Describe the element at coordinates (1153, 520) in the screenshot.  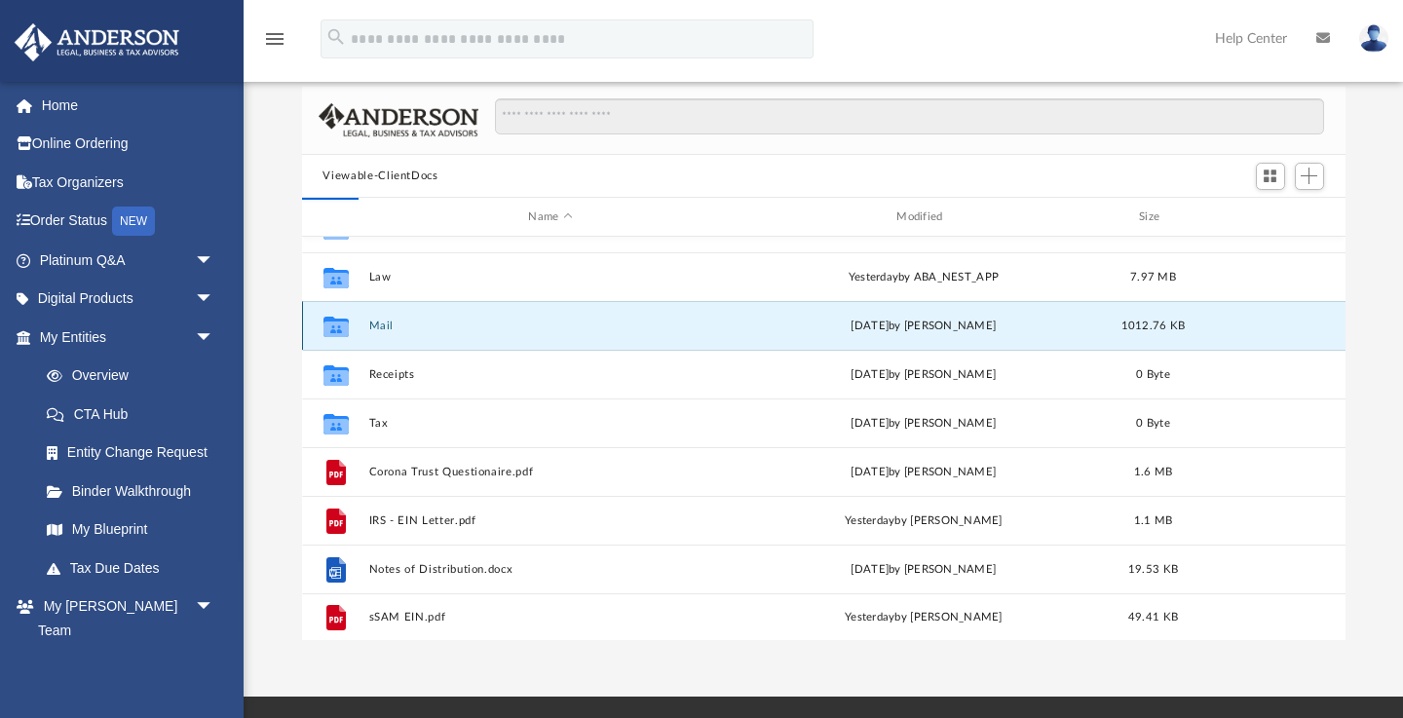
I see `span: 1.1 MB` at that location.